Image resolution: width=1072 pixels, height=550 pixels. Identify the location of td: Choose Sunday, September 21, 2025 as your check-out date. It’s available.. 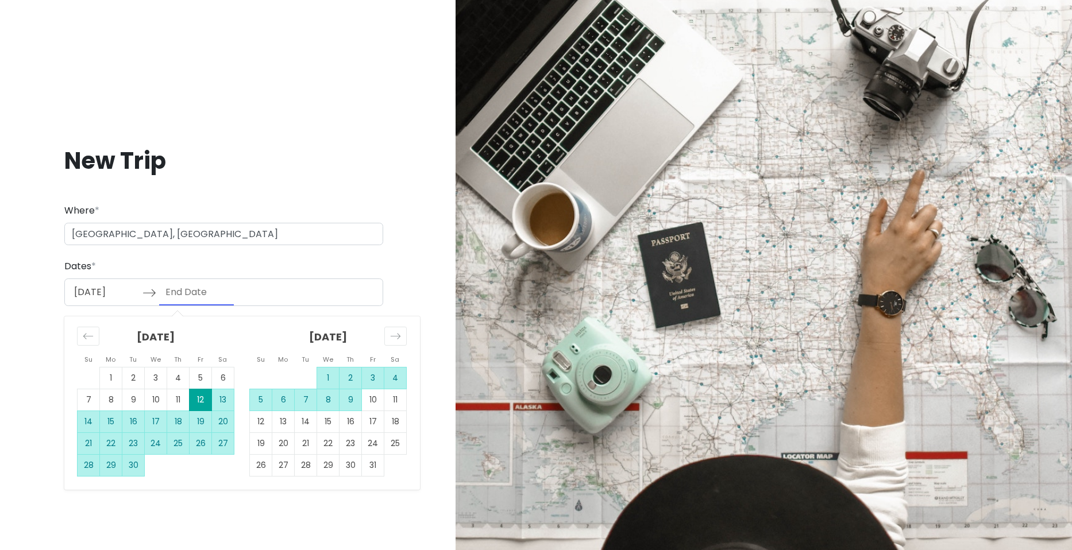
(88, 443).